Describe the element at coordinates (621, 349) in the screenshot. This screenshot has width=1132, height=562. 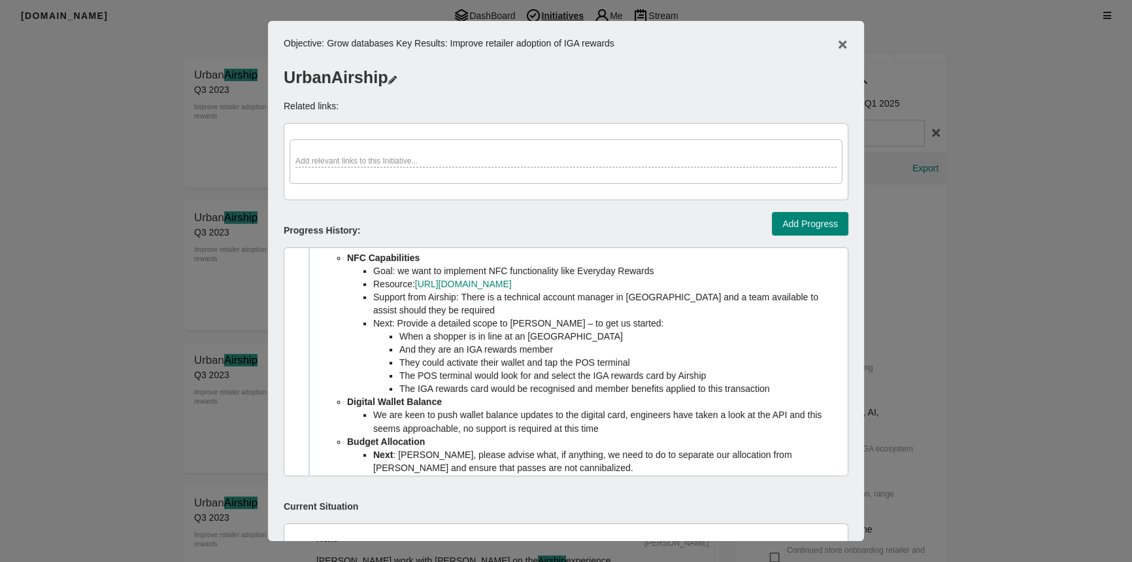
I see `li: And they are an IGA rewards member` at that location.